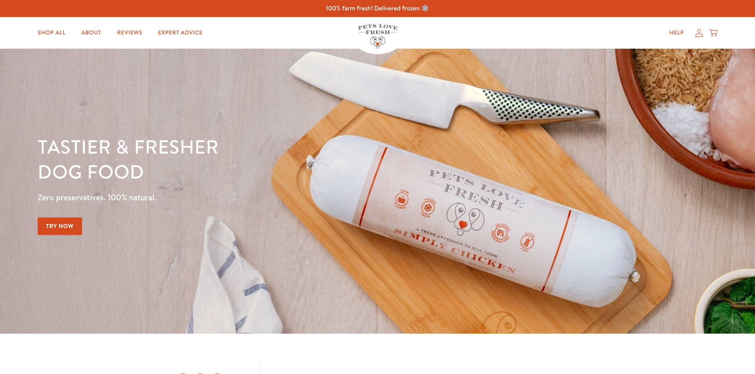 This screenshot has height=374, width=755. What do you see at coordinates (264, 198) in the screenshot?
I see `p: Zero preservatives. 100% natural.` at bounding box center [264, 198].